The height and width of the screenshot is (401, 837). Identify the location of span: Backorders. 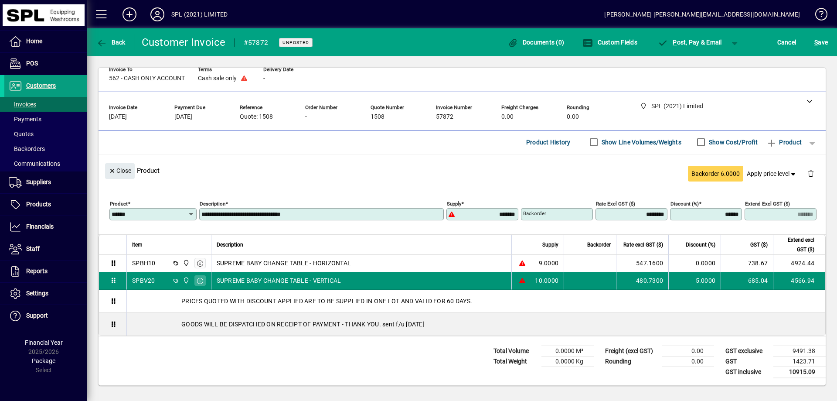
(27, 149).